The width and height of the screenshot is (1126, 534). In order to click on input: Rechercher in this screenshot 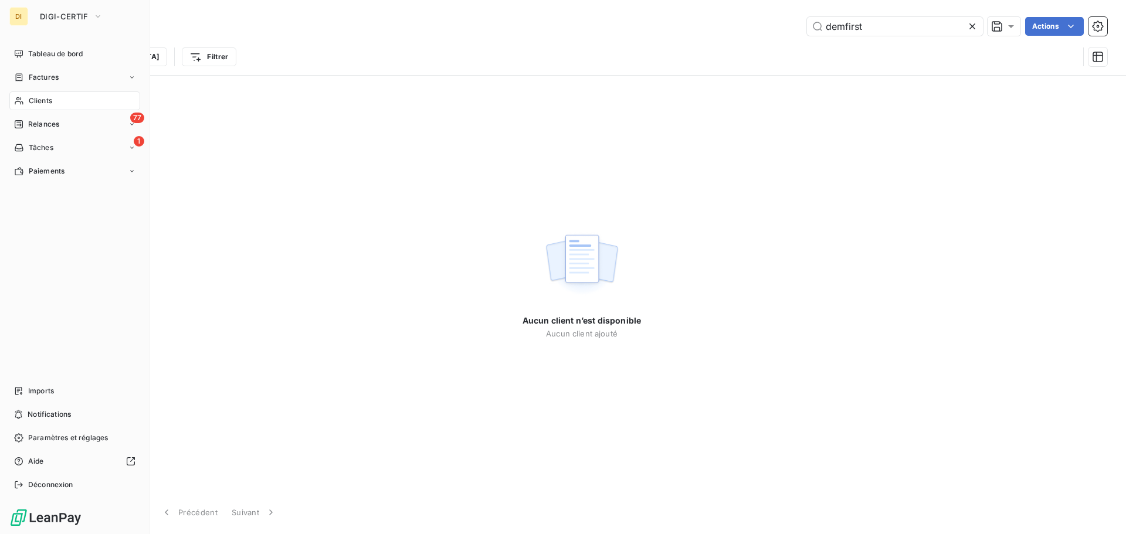, I will do `click(895, 26)`.